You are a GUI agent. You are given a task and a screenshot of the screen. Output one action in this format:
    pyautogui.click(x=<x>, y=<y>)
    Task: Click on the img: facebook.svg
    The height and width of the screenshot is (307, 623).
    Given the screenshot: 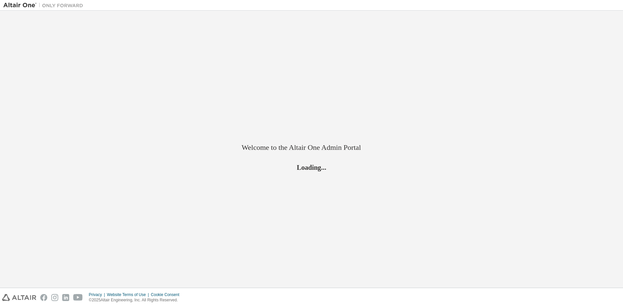 What is the action you would take?
    pyautogui.click(x=44, y=298)
    